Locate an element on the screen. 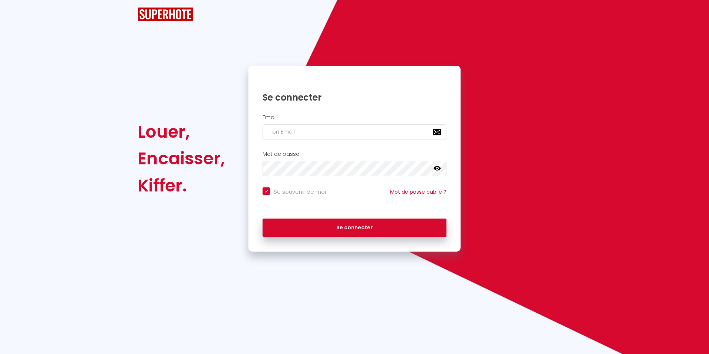 Image resolution: width=709 pixels, height=354 pixels. div: Kiffer. is located at coordinates (181, 185).